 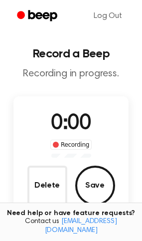 I want to click on span: 0:00, so click(x=71, y=123).